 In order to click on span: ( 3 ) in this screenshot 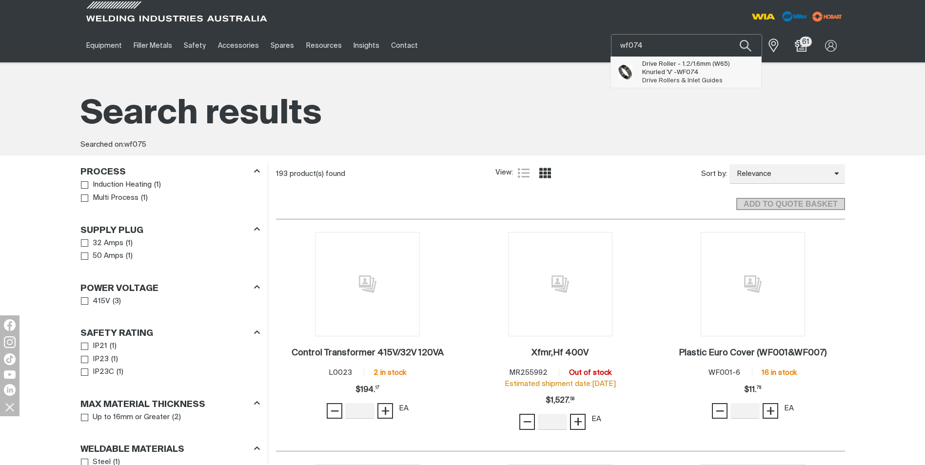, I will do `click(117, 301)`.